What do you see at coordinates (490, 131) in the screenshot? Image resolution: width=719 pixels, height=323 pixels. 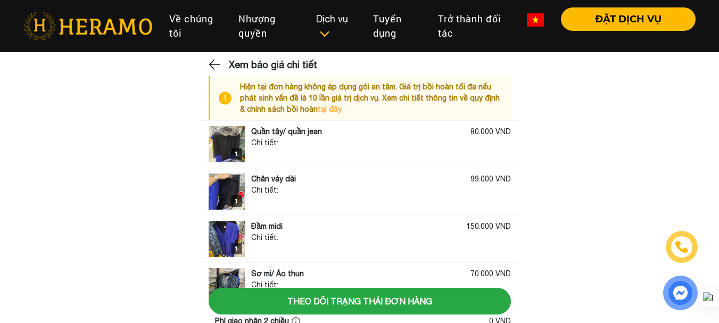 I see `div: 80.000 VND` at bounding box center [490, 131].